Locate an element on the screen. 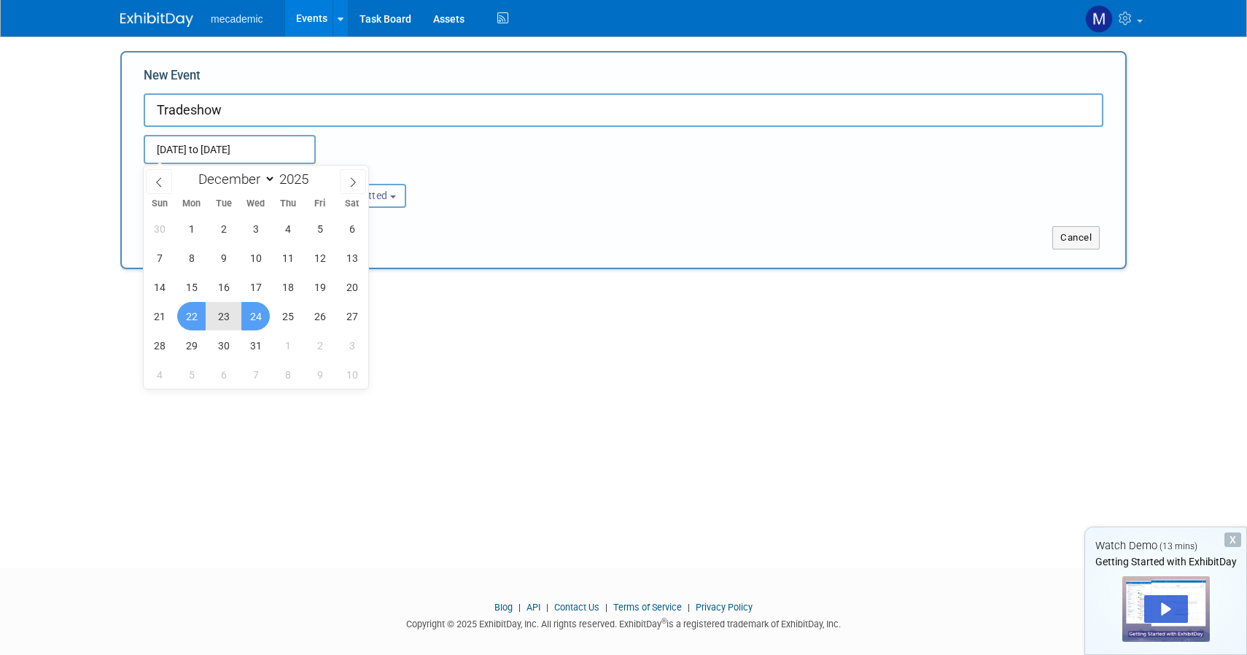 This screenshot has height=655, width=1247. span: January 3, 2026 is located at coordinates (351, 345).